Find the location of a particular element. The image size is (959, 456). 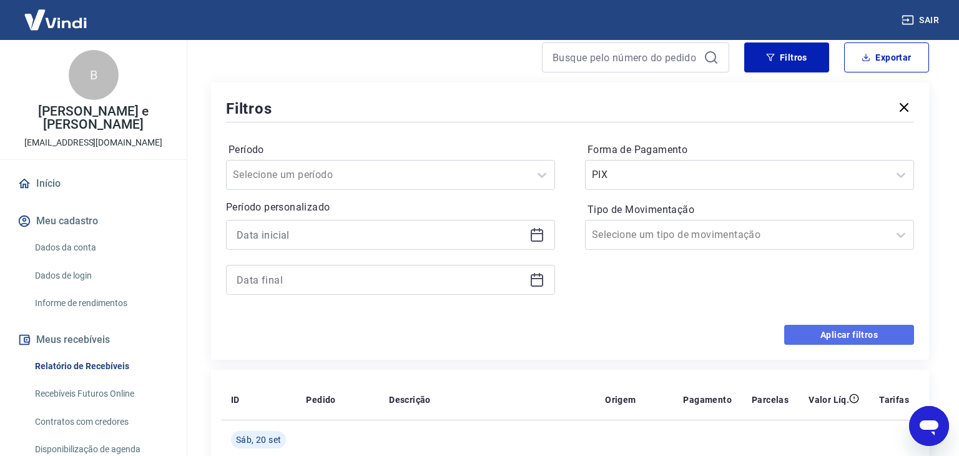

button: Sair is located at coordinates (921, 20).